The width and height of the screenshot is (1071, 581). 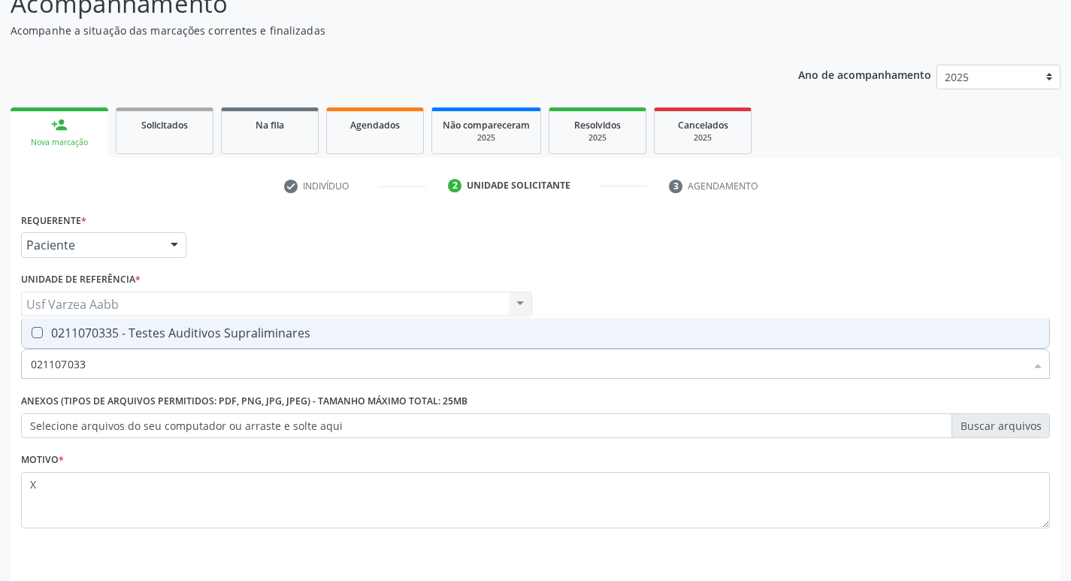 What do you see at coordinates (535, 333) in the screenshot?
I see `div: 0211070335 - Testes Auditivos Supraliminares` at bounding box center [535, 333].